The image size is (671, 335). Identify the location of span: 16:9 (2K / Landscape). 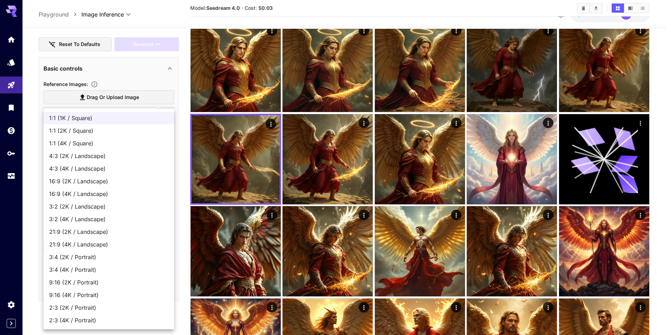
(109, 181).